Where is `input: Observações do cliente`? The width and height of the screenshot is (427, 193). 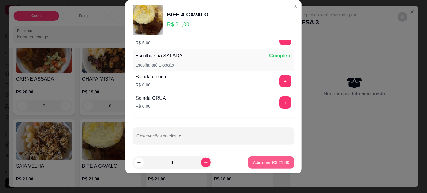 input: Observações do cliente is located at coordinates (214, 139).